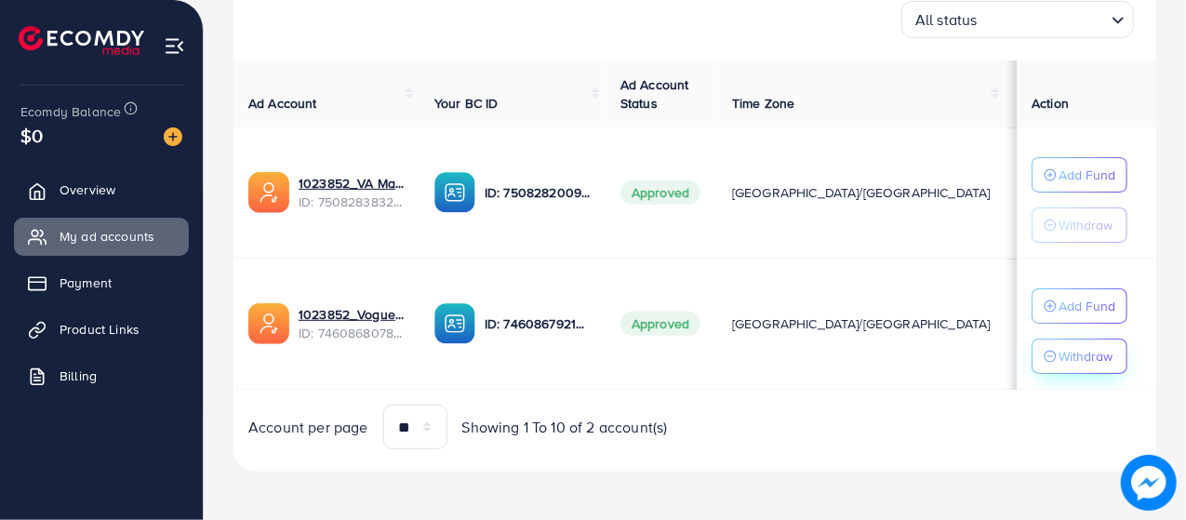 The width and height of the screenshot is (1186, 520). I want to click on div: Search for option, so click(1018, 20).